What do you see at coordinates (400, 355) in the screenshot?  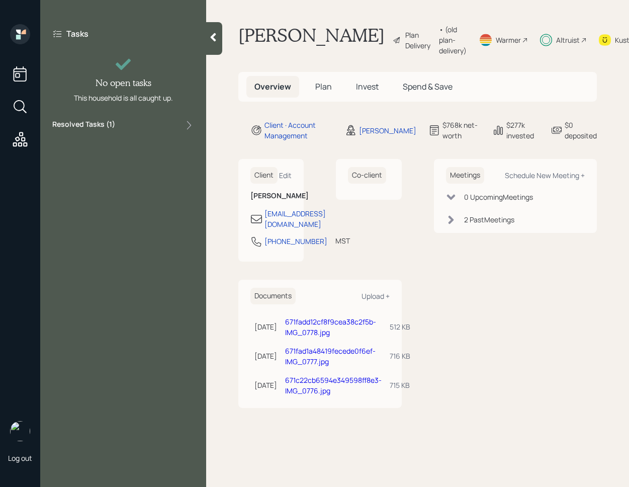 I see `div: 716 KB` at bounding box center [400, 355].